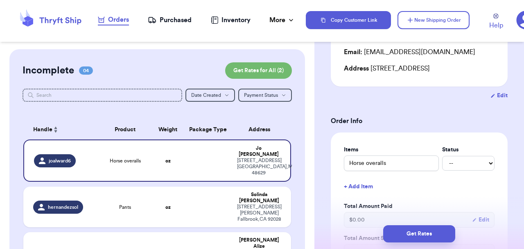 This screenshot has height=249, width=524. Describe the element at coordinates (419, 233) in the screenshot. I see `button: Get Rates` at that location.